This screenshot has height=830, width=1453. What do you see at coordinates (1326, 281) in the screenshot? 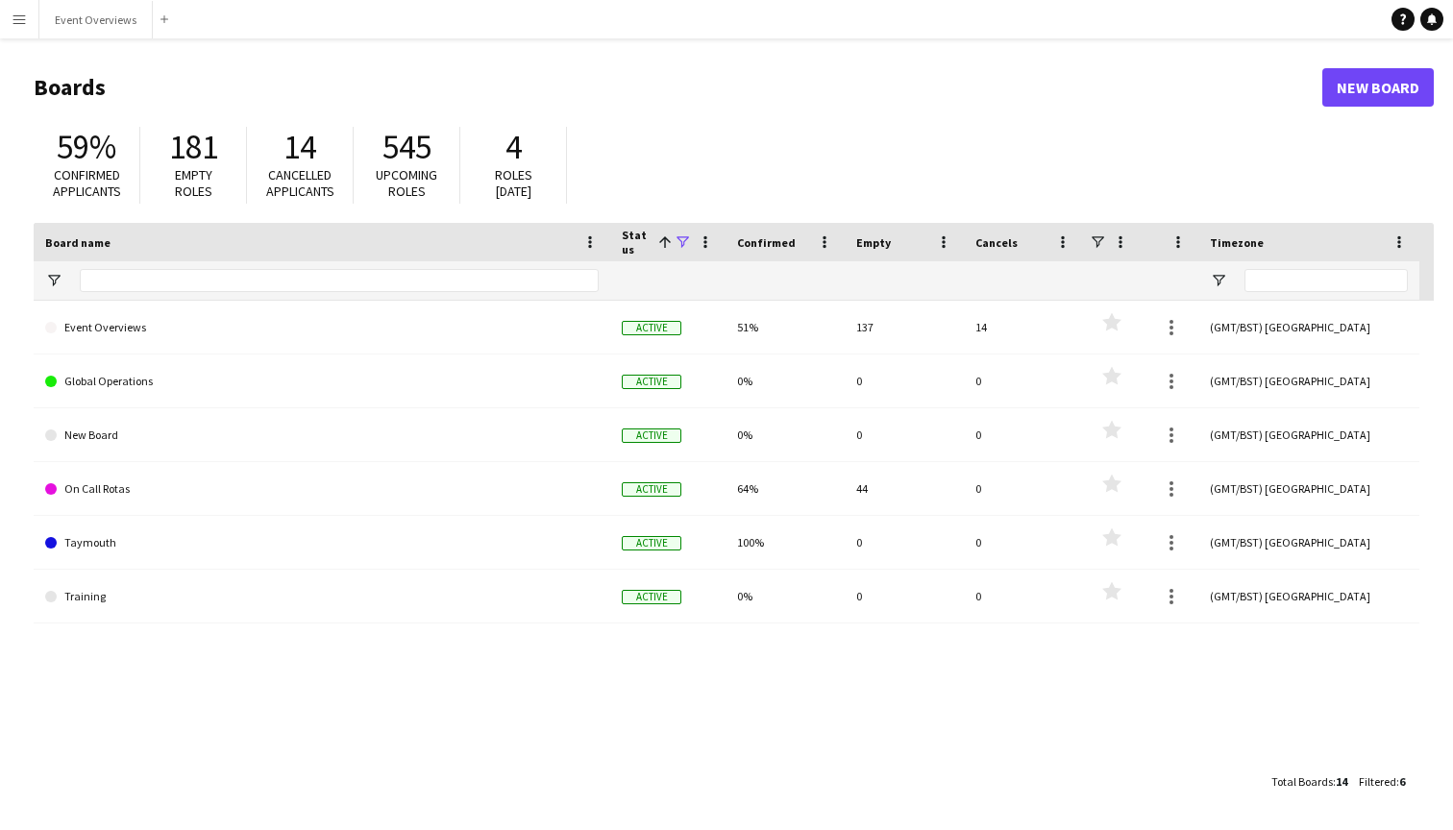
I see `input: Timezone Filter Input` at bounding box center [1326, 281].